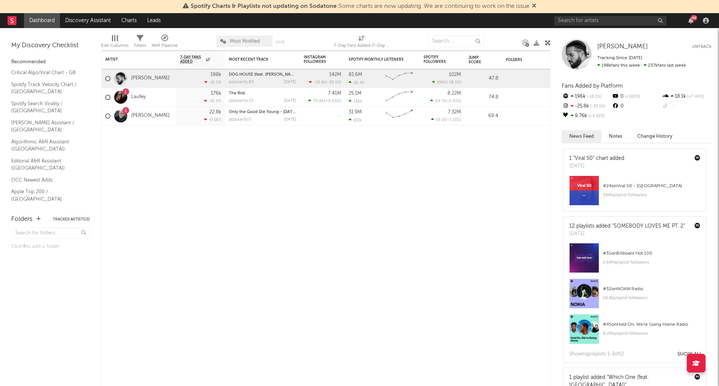 Image resolution: width=719 pixels, height=386 pixels. I want to click on div: 368k playlist followers, so click(652, 195).